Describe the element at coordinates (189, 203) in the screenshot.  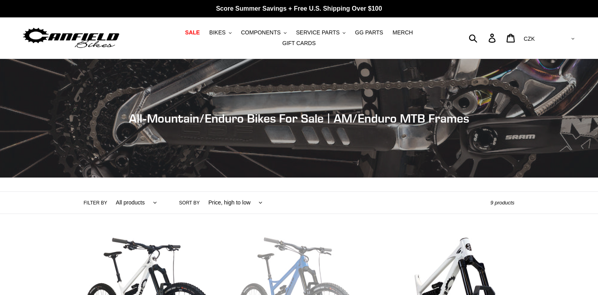
I see `label: Sort by` at that location.